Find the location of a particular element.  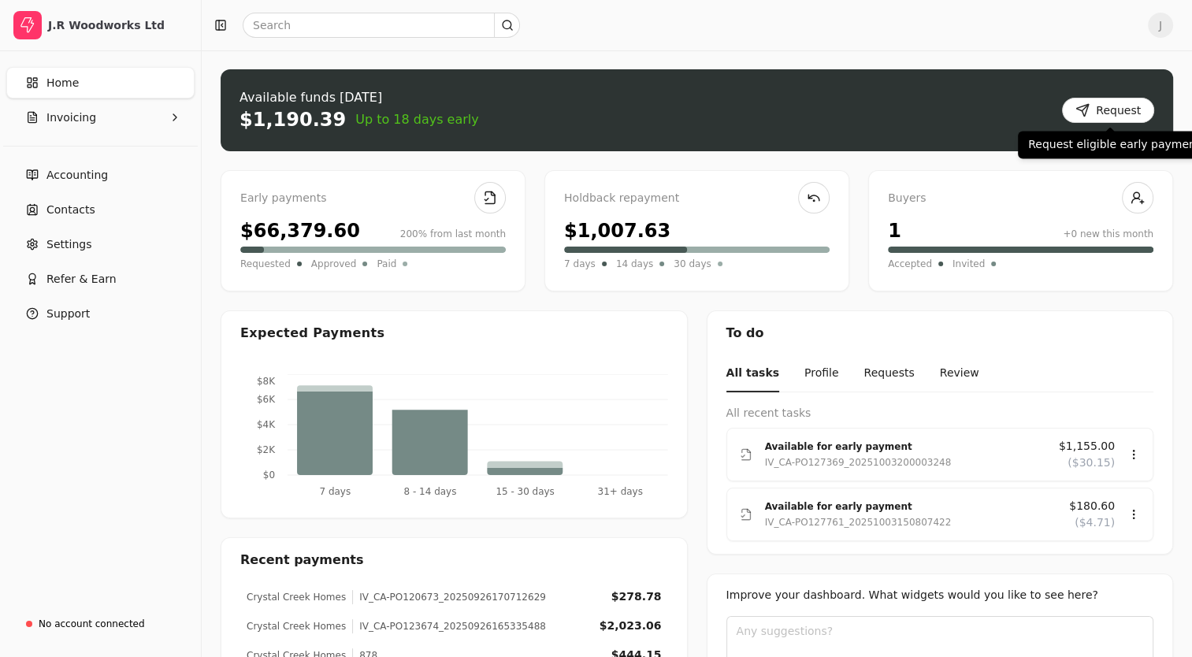

button: Support is located at coordinates (100, 314).